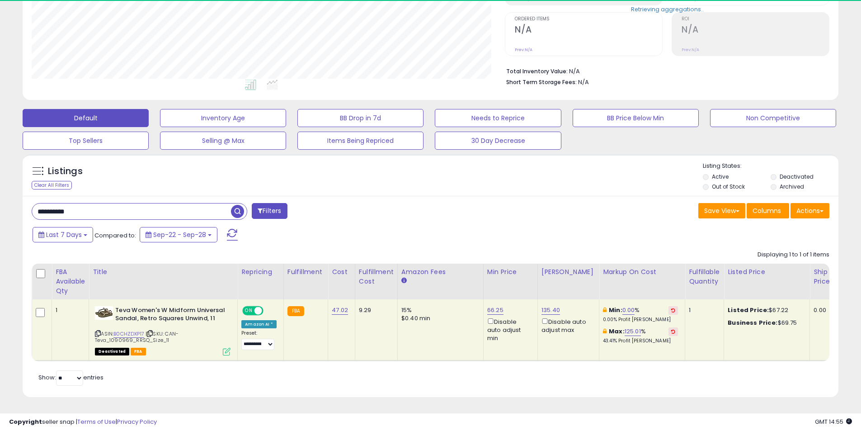 The height and width of the screenshot is (431, 861). What do you see at coordinates (765, 323) in the screenshot?
I see `div: $69.75` at bounding box center [765, 323].